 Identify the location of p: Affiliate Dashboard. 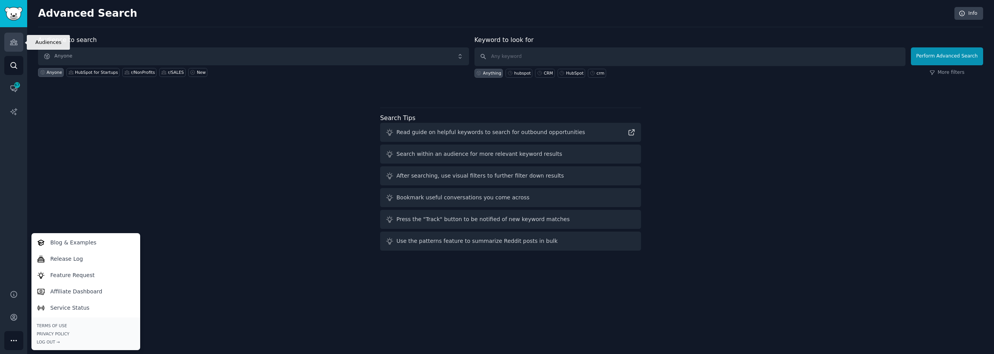
(76, 291).